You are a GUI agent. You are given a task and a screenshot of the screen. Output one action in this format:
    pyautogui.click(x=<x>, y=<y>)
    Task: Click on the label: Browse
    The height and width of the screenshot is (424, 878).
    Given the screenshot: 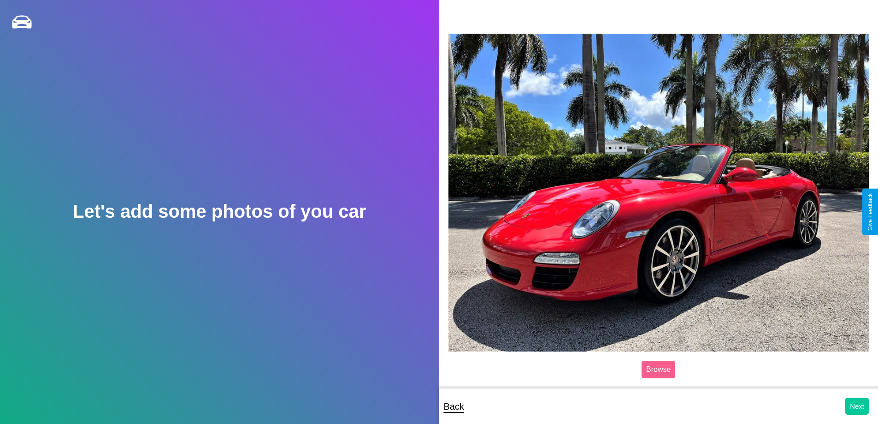 What is the action you would take?
    pyautogui.click(x=658, y=369)
    